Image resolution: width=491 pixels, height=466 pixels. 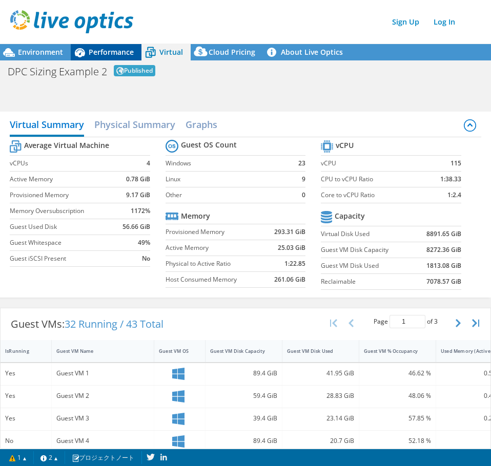 I want to click on h2: Virtual Summary, so click(x=47, y=126).